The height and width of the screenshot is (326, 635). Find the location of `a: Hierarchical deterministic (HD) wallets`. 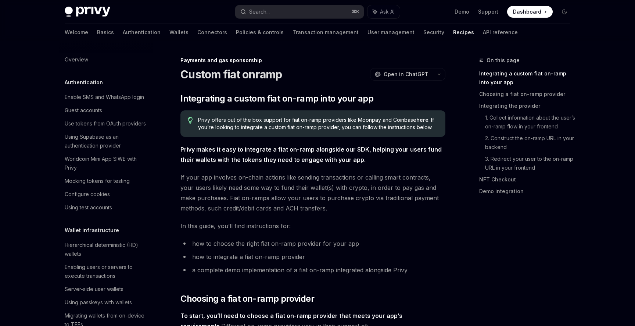

a: Hierarchical deterministic (HD) wallets is located at coordinates (106, 249).